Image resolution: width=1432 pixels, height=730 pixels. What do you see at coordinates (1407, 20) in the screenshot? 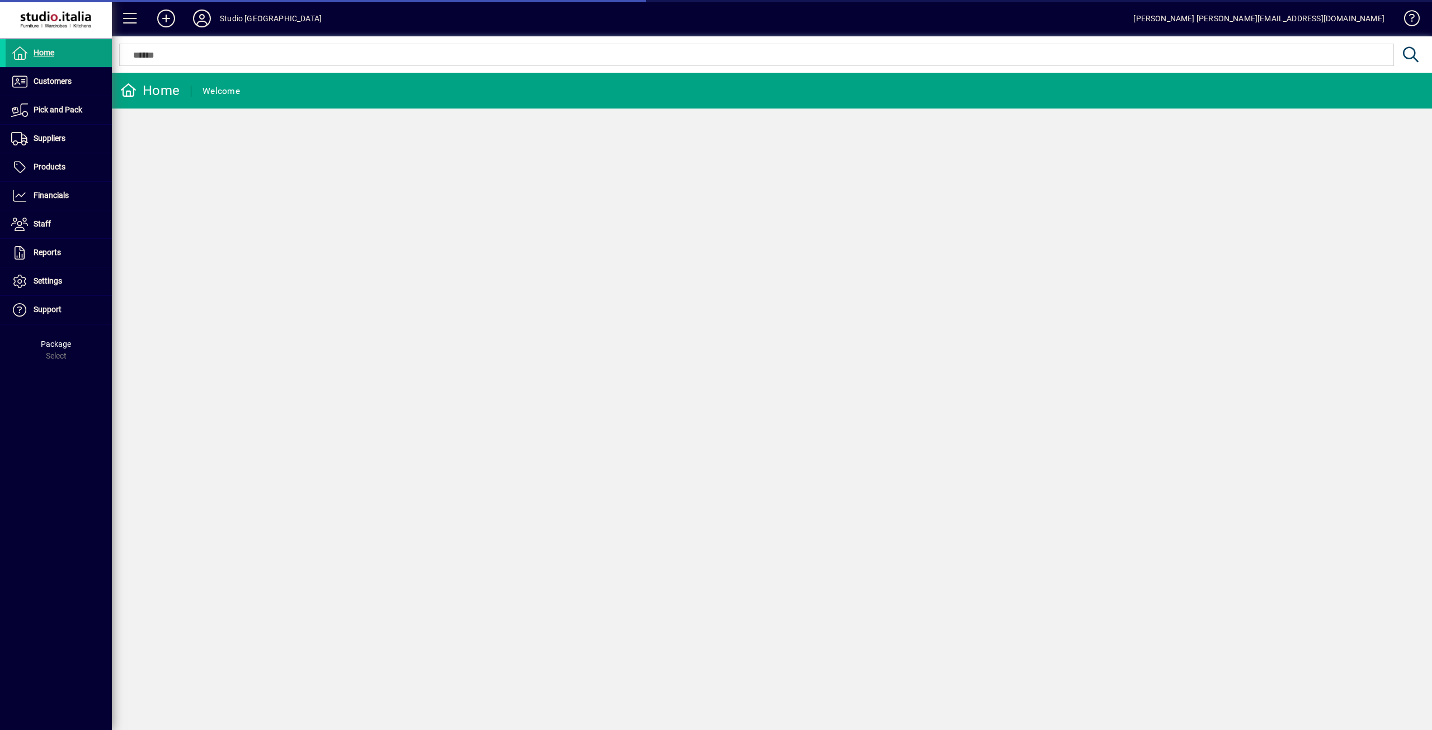
I see `a: Knowledge Base` at bounding box center [1407, 20].